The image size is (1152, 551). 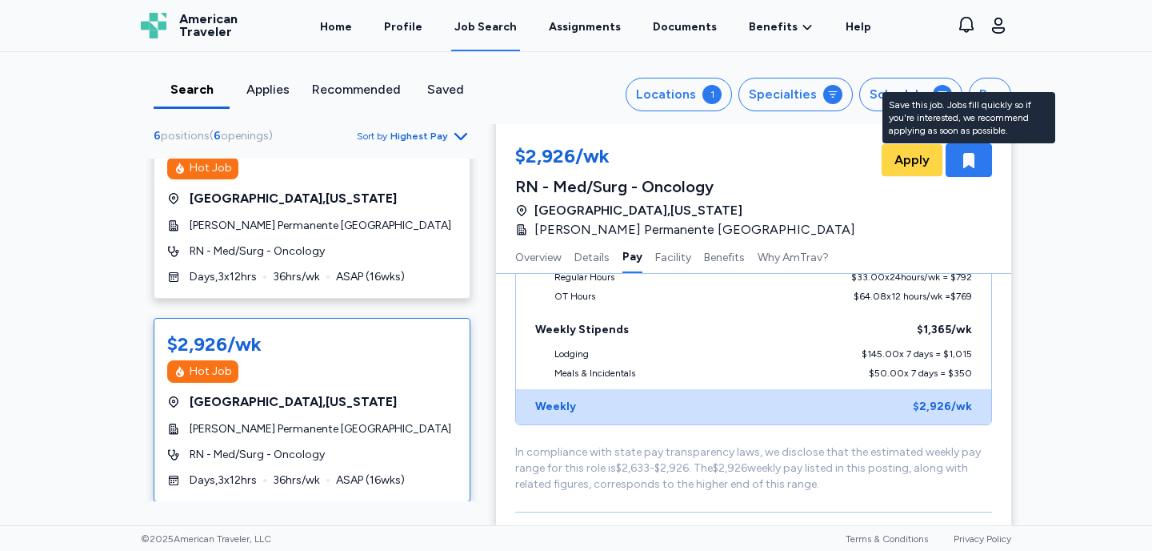 I want to click on div: $145.00 x 7 days = $1,015, so click(x=917, y=354).